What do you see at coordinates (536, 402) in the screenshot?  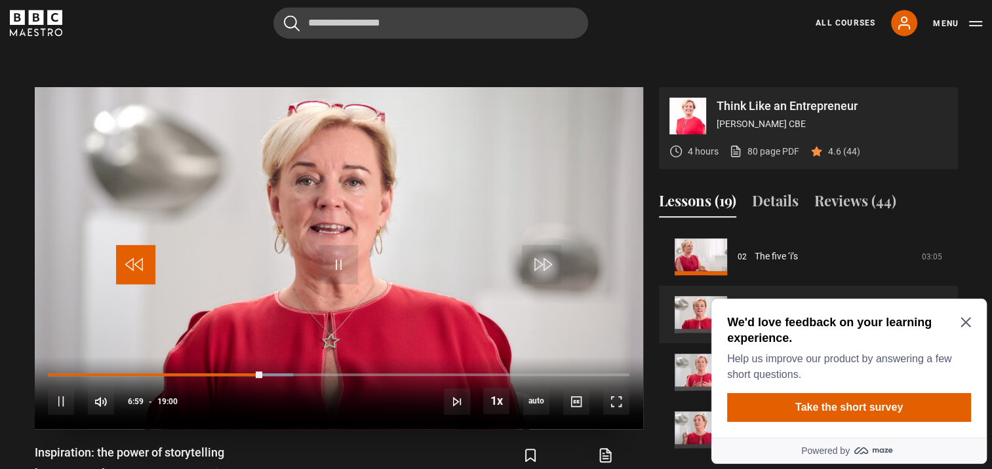 I see `div: Current quality: 360p` at bounding box center [536, 402].